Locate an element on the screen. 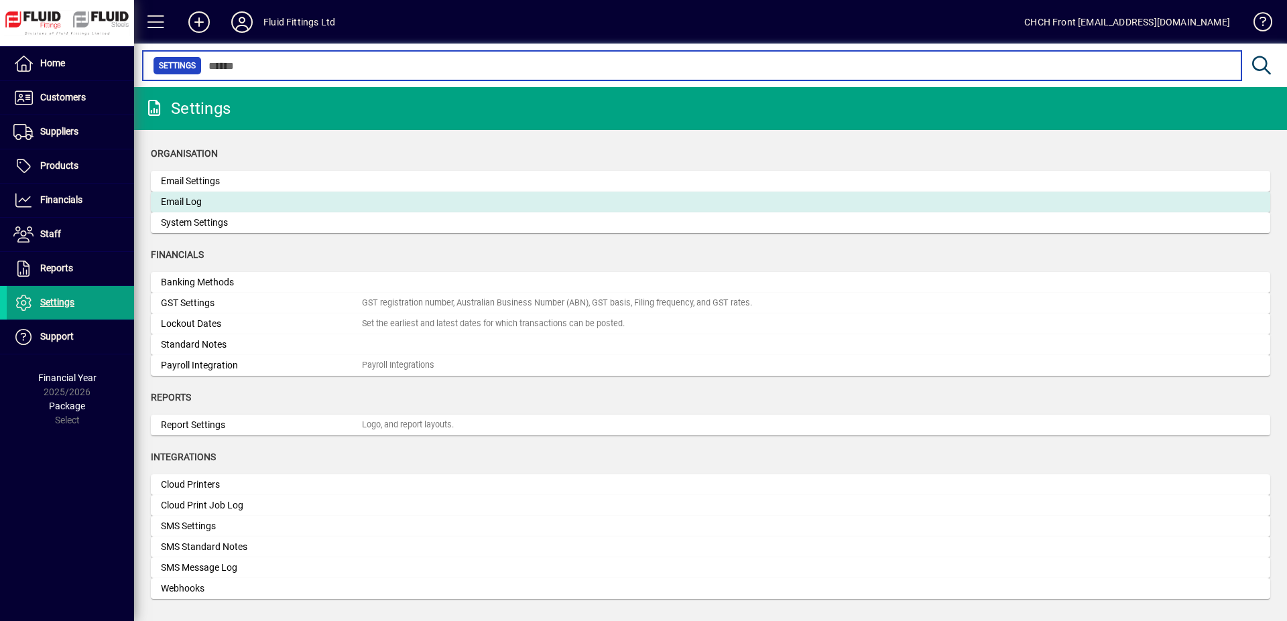  div: Banking Methods is located at coordinates (261, 282).